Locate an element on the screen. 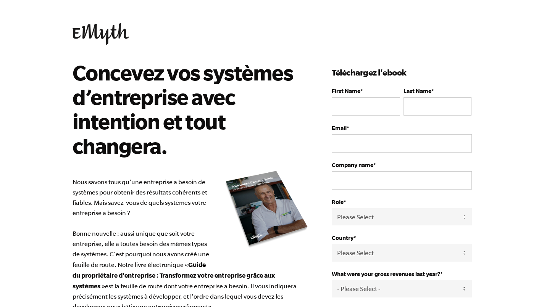 The width and height of the screenshot is (544, 307). span: Last Name is located at coordinates (417, 91).